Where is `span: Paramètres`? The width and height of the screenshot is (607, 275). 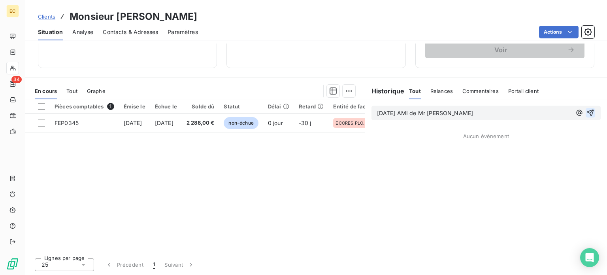
span: Paramètres is located at coordinates (183, 32).